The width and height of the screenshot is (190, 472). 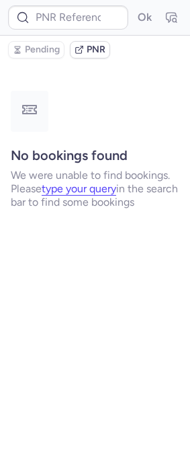 What do you see at coordinates (42, 50) in the screenshot?
I see `span: Pending` at bounding box center [42, 50].